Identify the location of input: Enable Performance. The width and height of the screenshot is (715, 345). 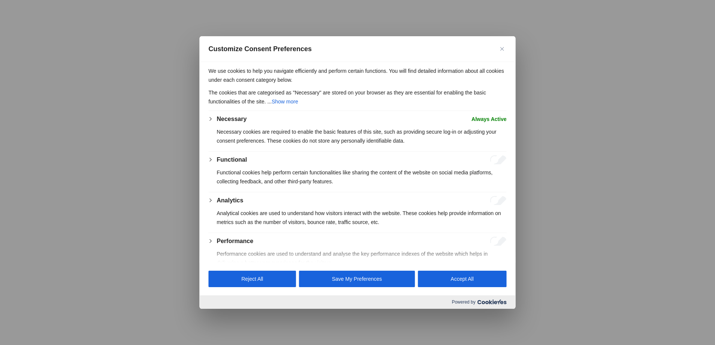
(498, 242).